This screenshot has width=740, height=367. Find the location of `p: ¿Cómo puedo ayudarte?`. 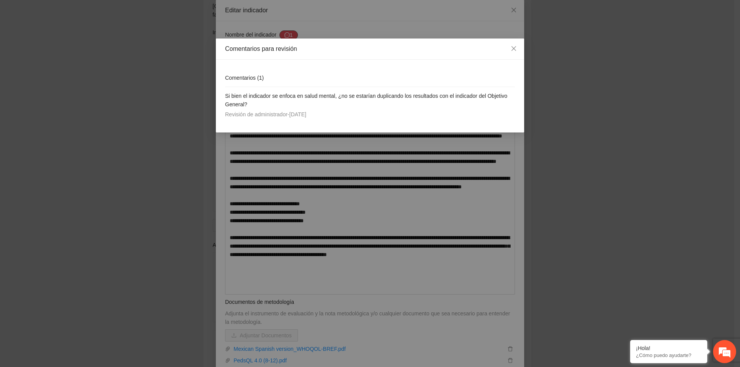

p: ¿Cómo puedo ayudarte? is located at coordinates (668, 355).